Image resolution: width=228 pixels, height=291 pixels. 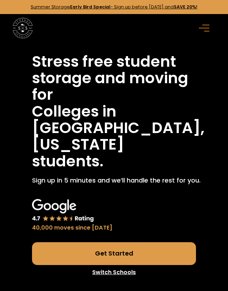 I want to click on a: Switch Schools, so click(x=114, y=273).